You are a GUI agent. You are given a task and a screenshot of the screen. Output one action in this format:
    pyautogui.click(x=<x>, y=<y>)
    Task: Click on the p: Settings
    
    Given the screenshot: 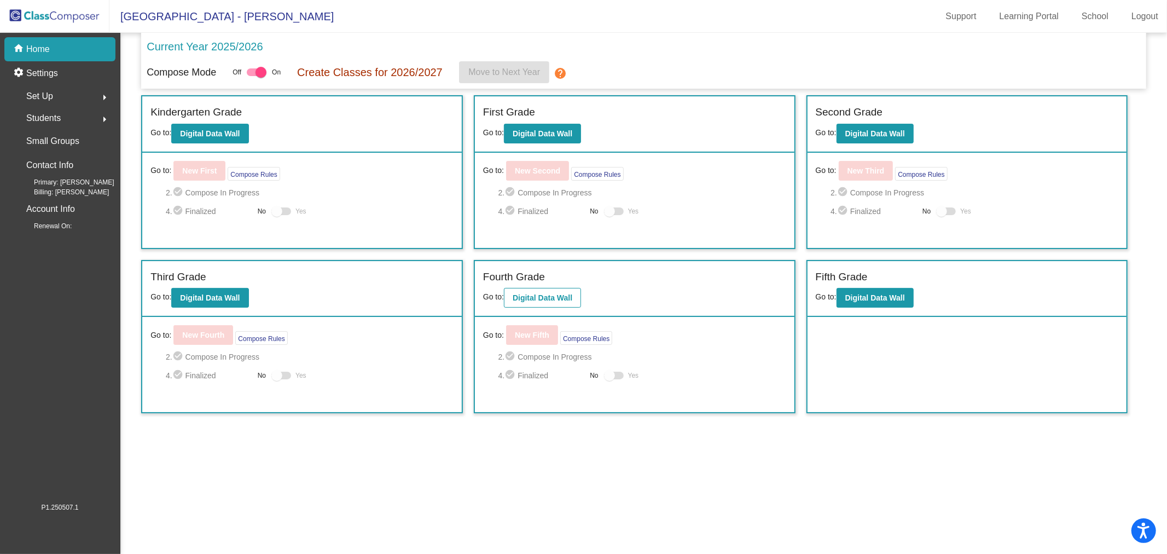 What is the action you would take?
    pyautogui.click(x=42, y=73)
    